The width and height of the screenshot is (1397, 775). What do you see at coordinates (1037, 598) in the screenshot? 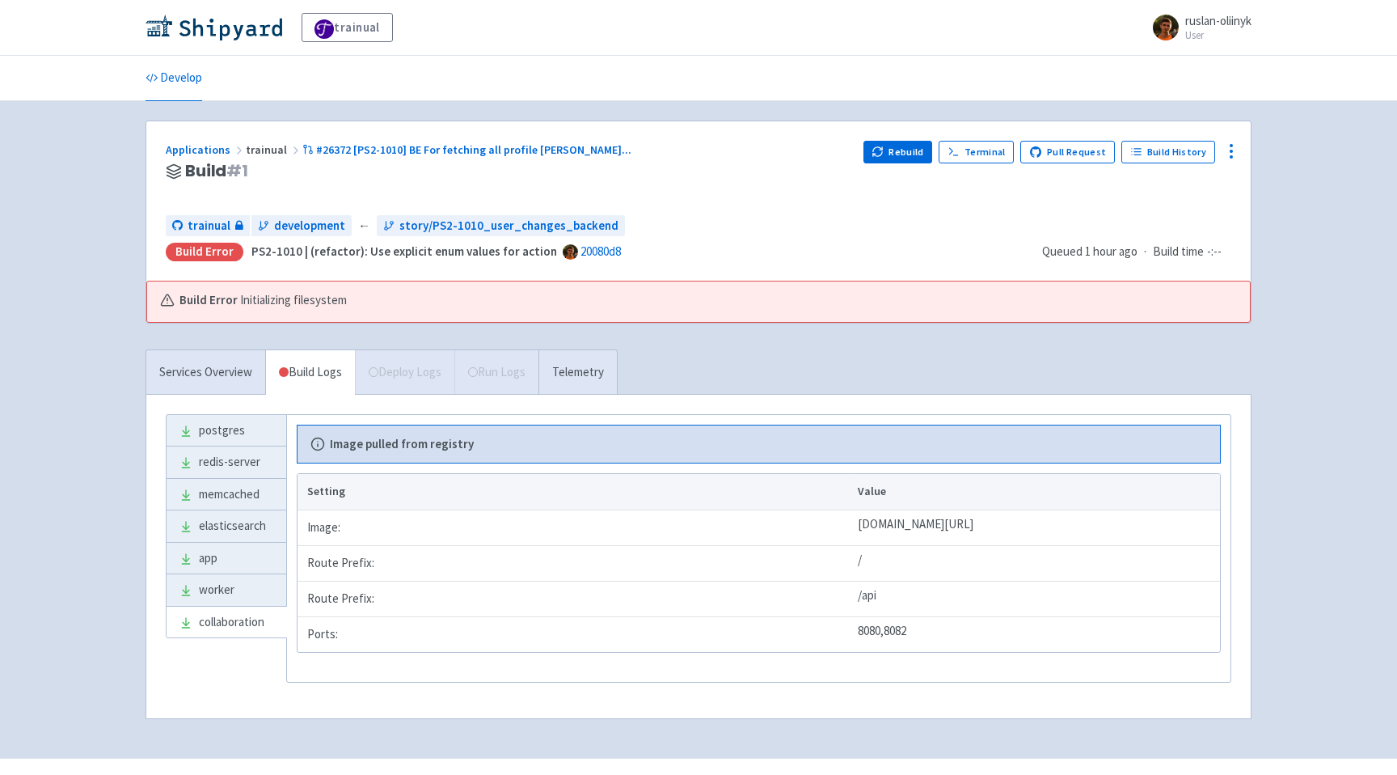
I see `td: /api` at bounding box center [1037, 598].